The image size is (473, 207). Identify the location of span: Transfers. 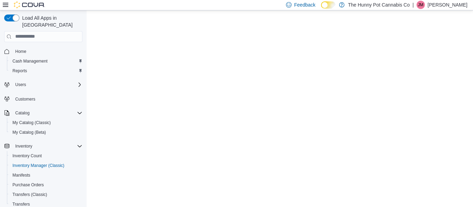
(21, 204).